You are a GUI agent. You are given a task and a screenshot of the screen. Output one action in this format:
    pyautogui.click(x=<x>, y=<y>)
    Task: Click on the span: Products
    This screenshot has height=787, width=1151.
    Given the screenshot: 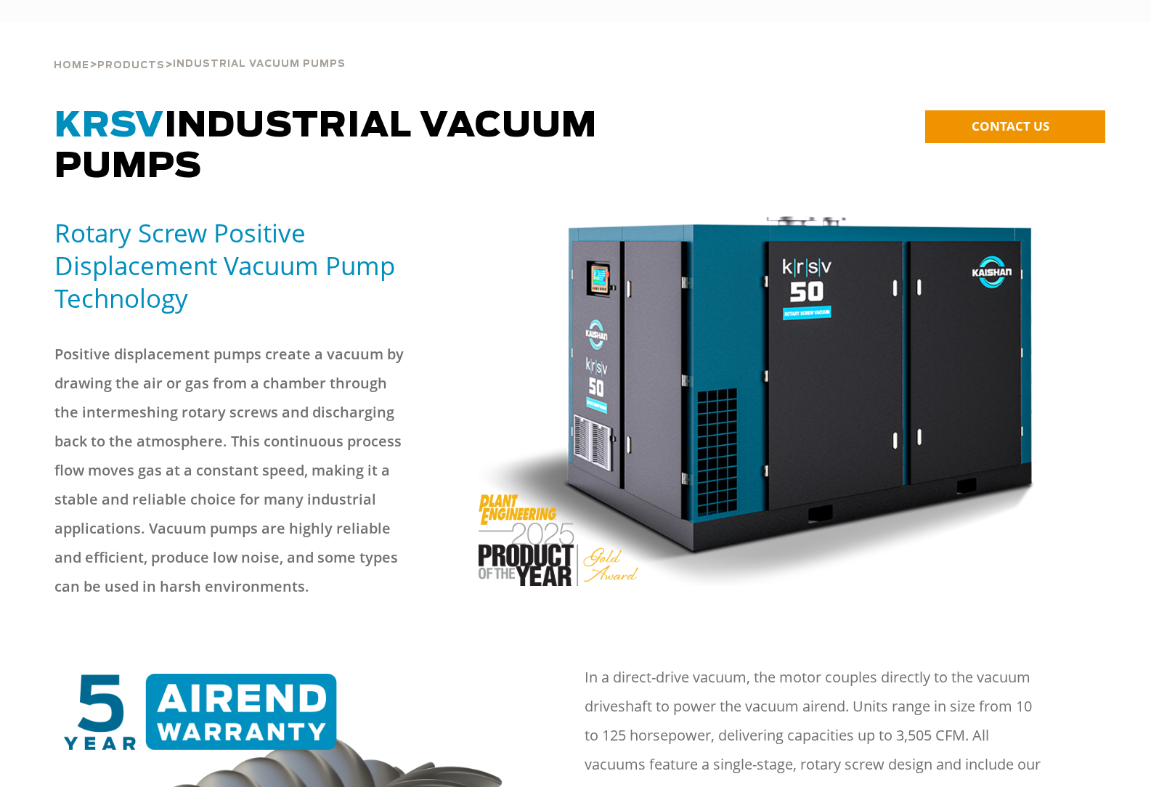 What is the action you would take?
    pyautogui.click(x=131, y=65)
    